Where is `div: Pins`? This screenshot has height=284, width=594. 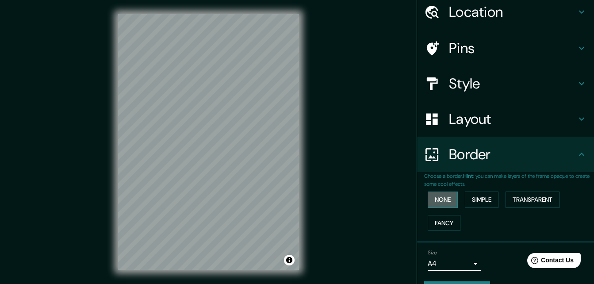
div: Pins is located at coordinates (506, 48).